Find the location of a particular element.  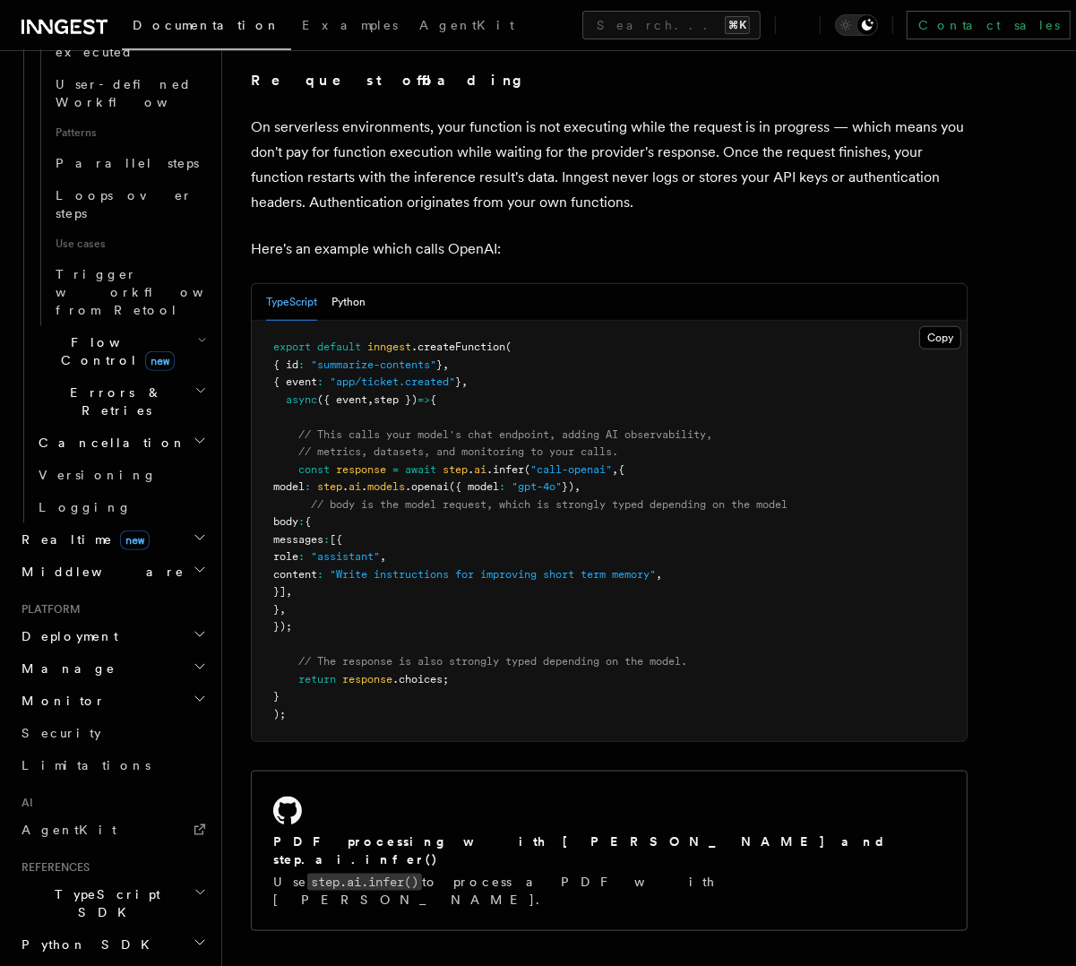

span: // body is the model request, which is strongly typed depending on the model is located at coordinates (549, 504).